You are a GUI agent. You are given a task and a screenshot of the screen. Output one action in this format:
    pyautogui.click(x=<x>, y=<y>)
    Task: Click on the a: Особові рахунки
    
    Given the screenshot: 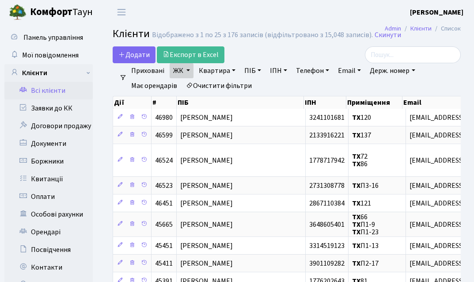 What is the action you would take?
    pyautogui.click(x=49, y=214)
    